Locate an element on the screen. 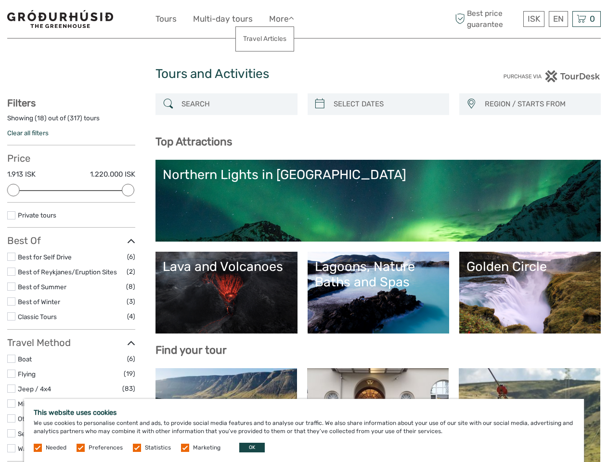  h5: This website uses cookies is located at coordinates (304, 412).